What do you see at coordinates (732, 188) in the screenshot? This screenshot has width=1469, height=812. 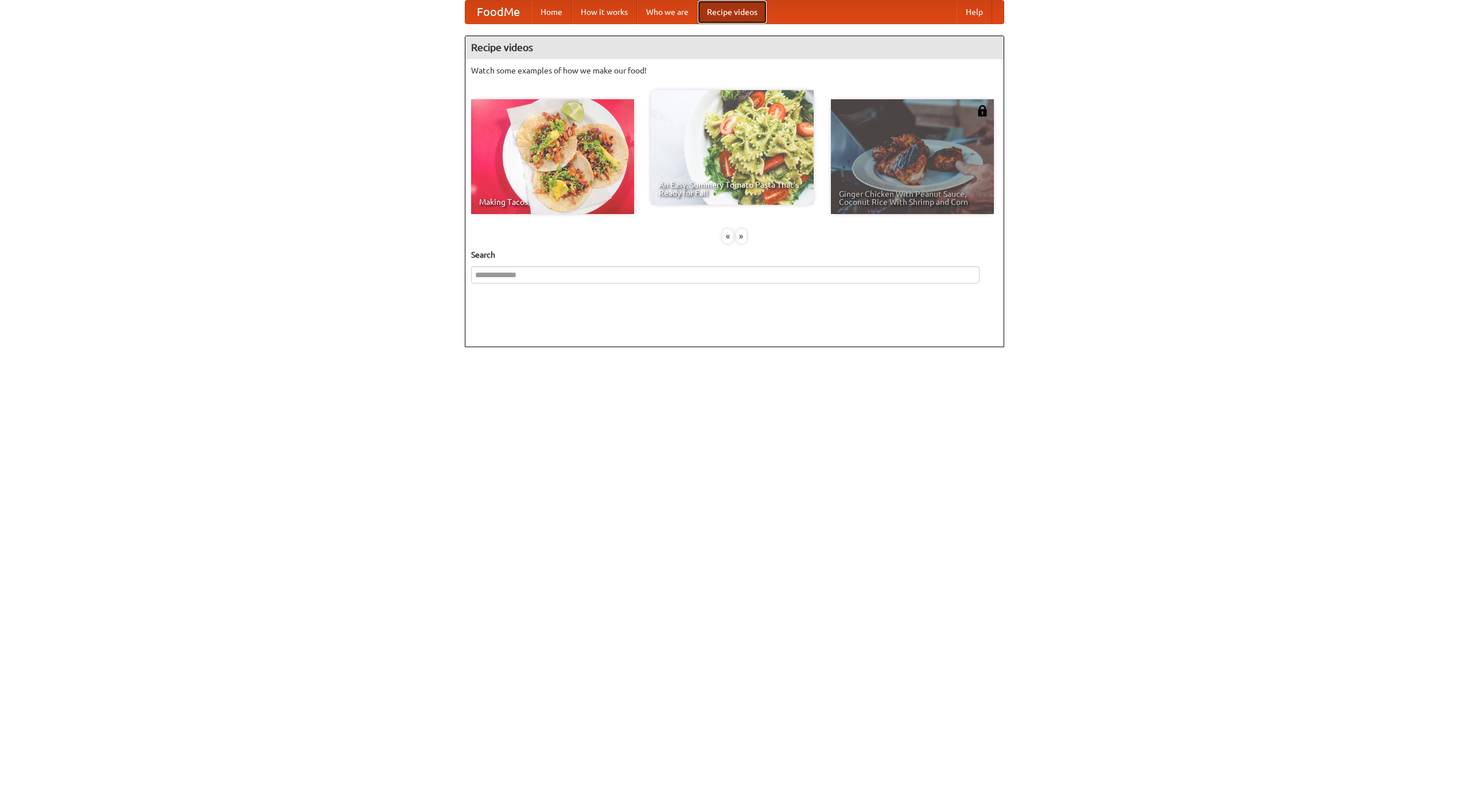 I see `span: An Easy, Summery Tomato Pasta That's Ready for Fall` at bounding box center [732, 188].